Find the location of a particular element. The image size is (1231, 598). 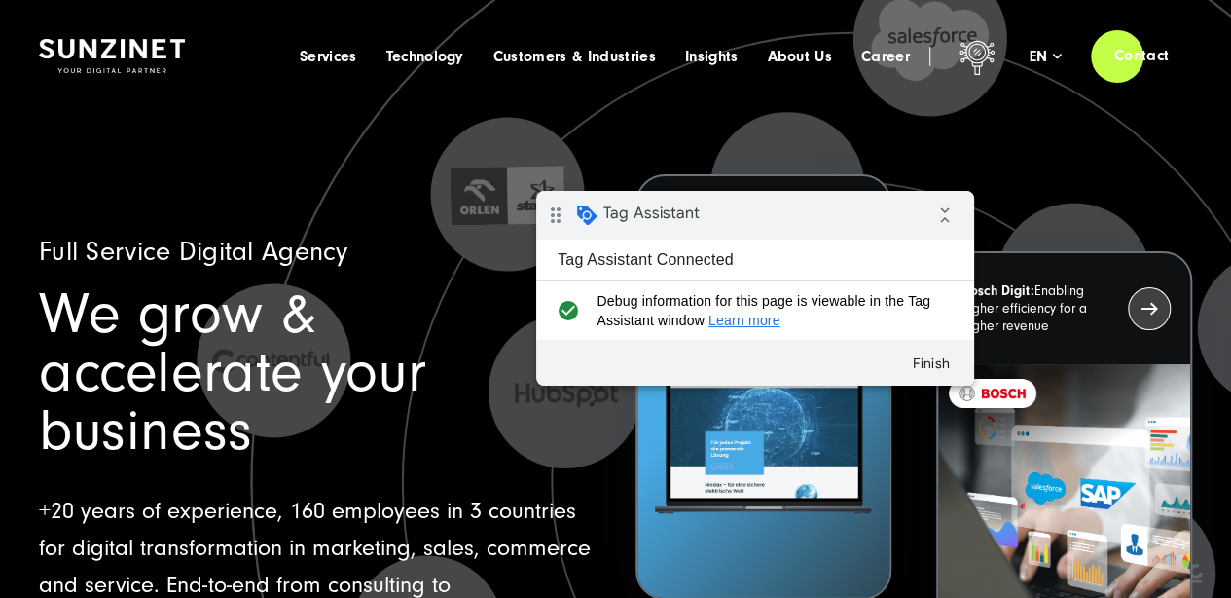

a: Contact is located at coordinates (1142, 55).